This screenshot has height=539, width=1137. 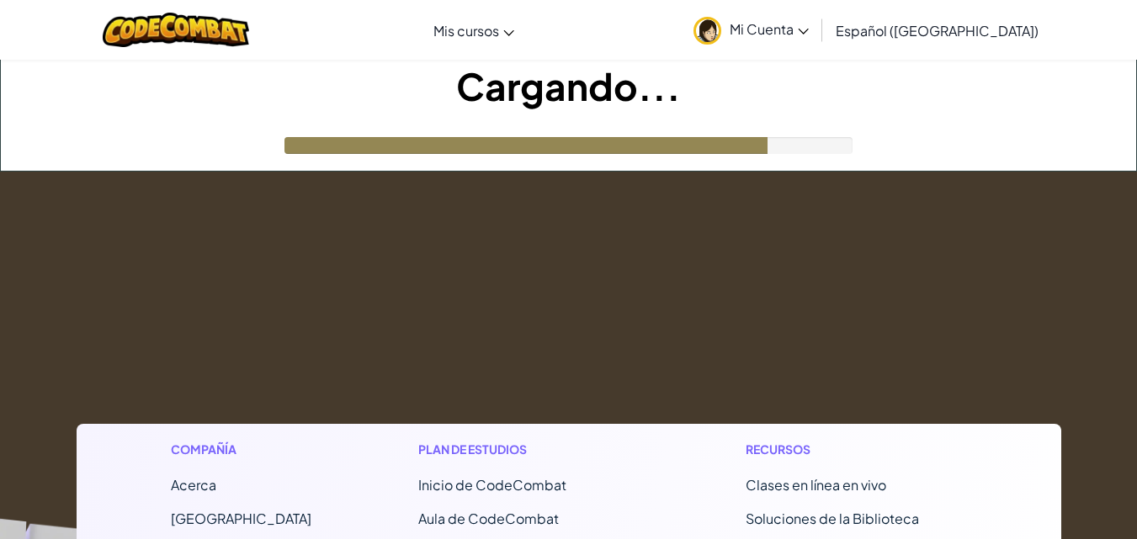 What do you see at coordinates (194, 485) in the screenshot?
I see `font: Acerca` at bounding box center [194, 485].